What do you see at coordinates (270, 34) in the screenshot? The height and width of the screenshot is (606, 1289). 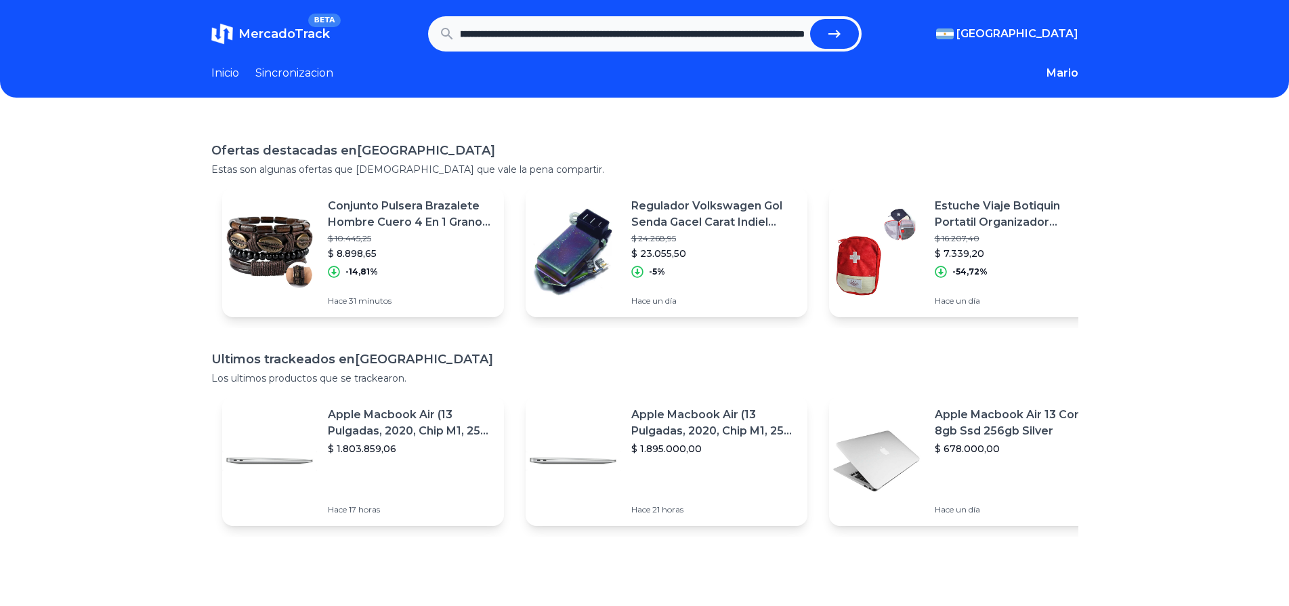 I see `a: MercadoTrackBETA` at bounding box center [270, 34].